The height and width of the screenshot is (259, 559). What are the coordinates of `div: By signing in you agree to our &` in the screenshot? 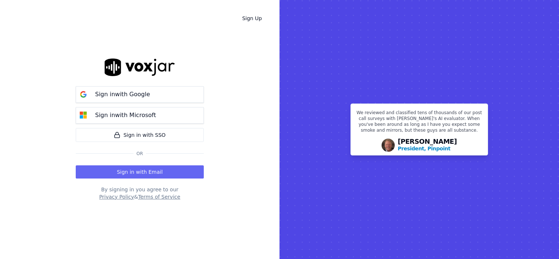 It's located at (140, 193).